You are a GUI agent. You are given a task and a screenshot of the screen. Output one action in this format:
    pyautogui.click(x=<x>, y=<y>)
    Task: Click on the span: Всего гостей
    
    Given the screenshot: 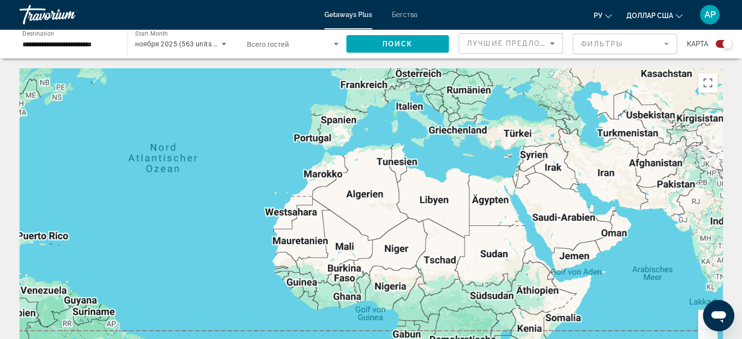 What is the action you would take?
    pyautogui.click(x=268, y=44)
    